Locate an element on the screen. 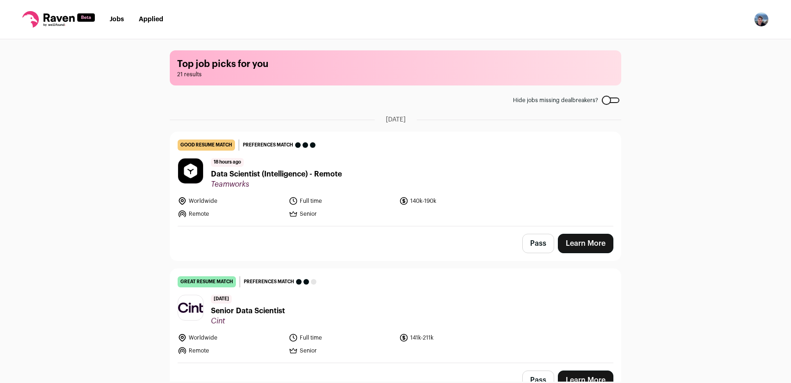  div: good resume match is located at coordinates (206, 145).